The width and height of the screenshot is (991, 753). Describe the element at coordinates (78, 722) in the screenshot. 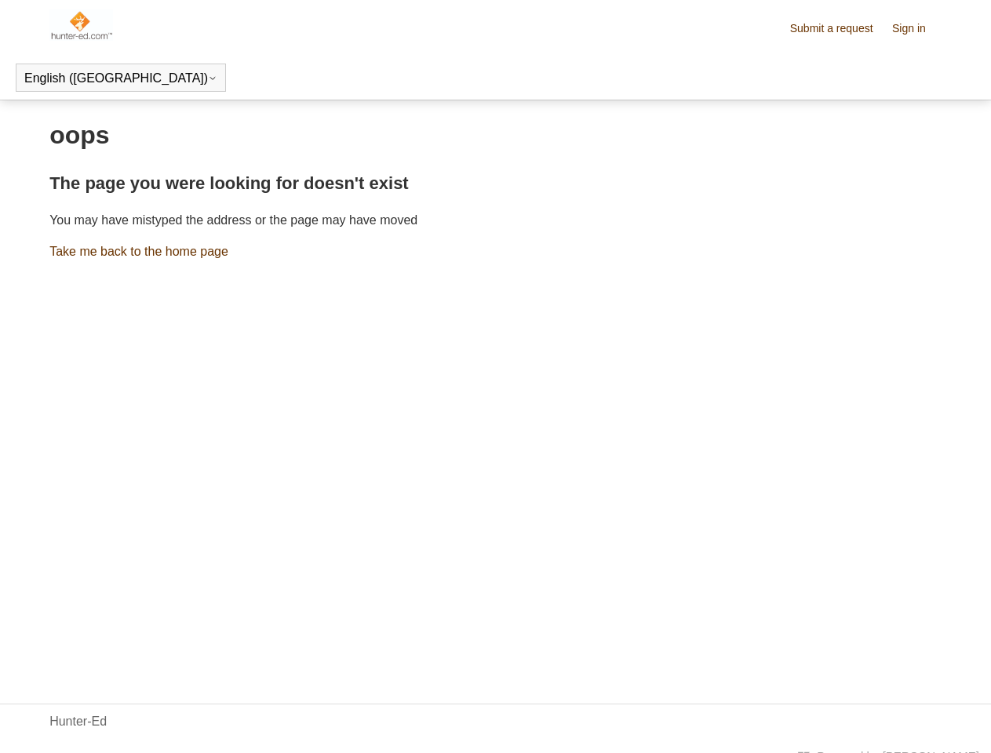

I see `a: Hunter-Ed` at that location.